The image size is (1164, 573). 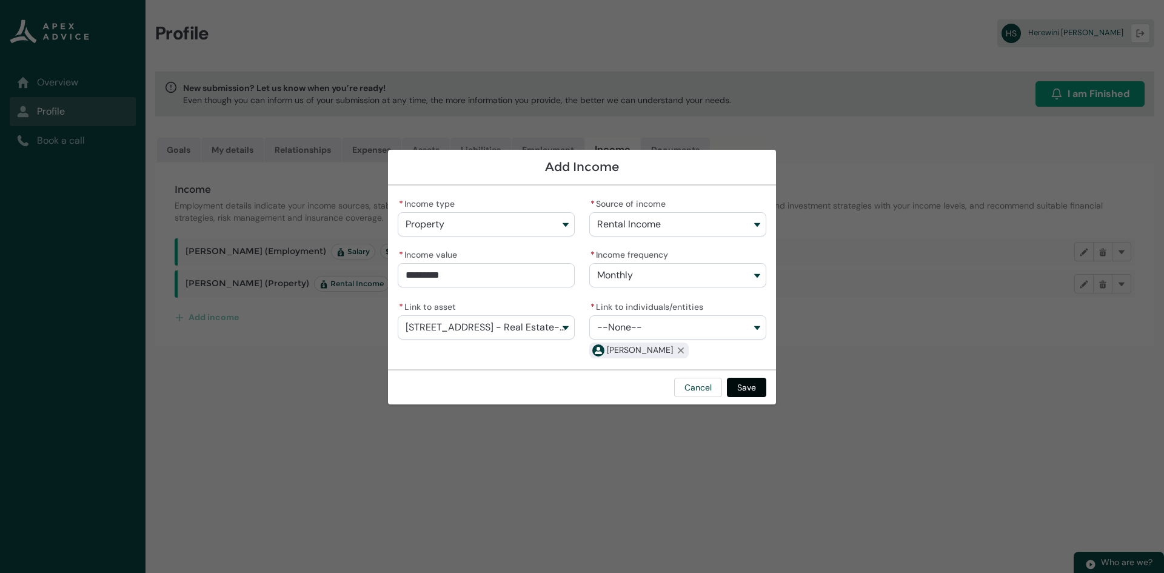 What do you see at coordinates (678, 275) in the screenshot?
I see `button: Income frequency` at bounding box center [678, 275].